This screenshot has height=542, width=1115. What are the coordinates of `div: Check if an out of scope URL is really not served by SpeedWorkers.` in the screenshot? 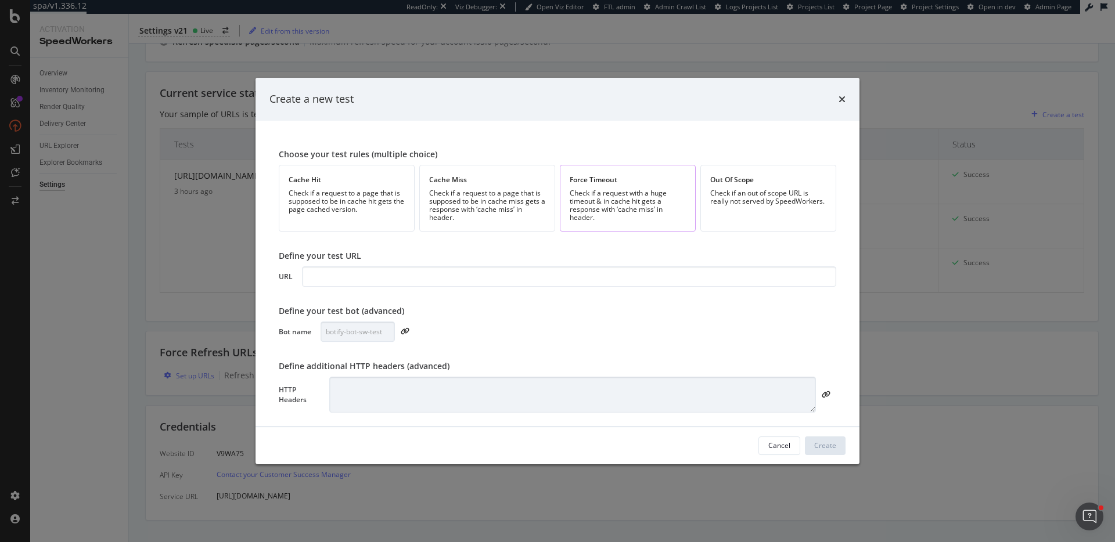 It's located at (768, 197).